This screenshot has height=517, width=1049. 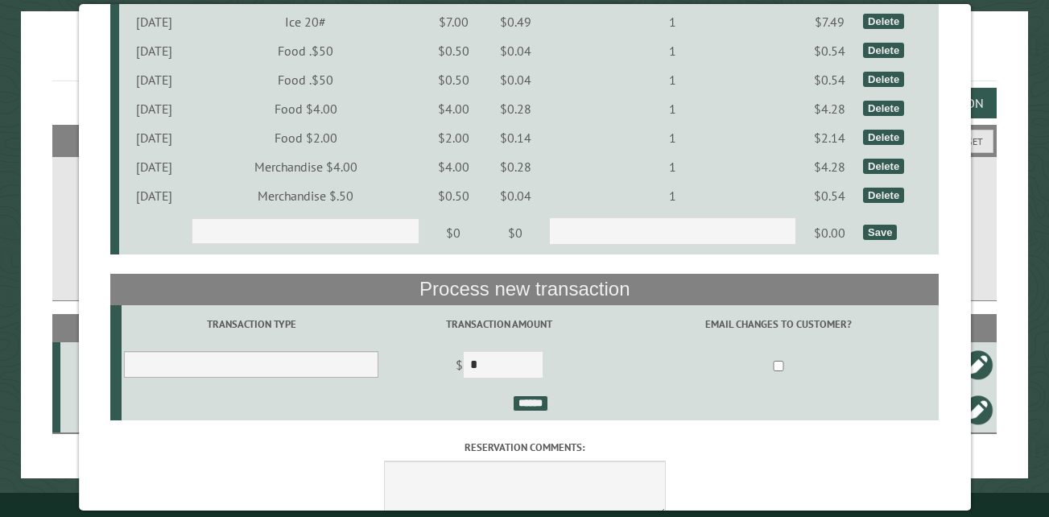 I want to click on th: Process new transaction, so click(x=524, y=289).